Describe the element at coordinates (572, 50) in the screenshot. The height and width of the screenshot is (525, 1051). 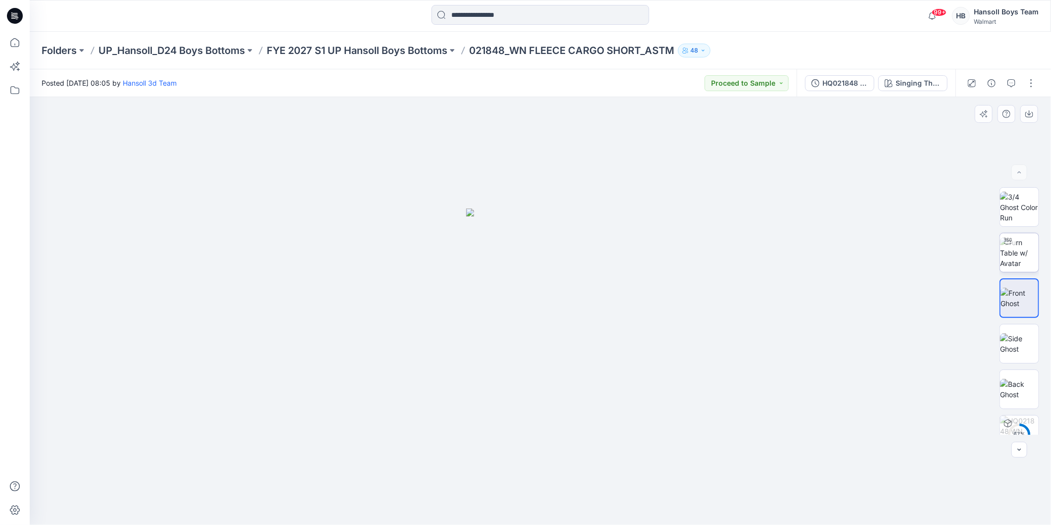
I see `p: 021848_WN FLEECE CARGO SHORT_ASTM` at that location.